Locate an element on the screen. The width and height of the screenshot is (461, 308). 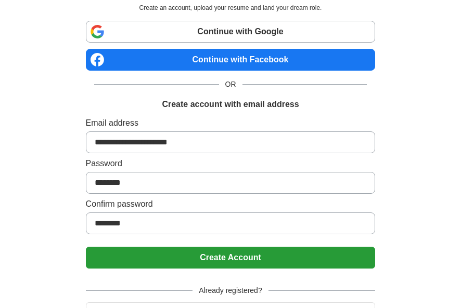
span: Already registered? is located at coordinates (230, 291).